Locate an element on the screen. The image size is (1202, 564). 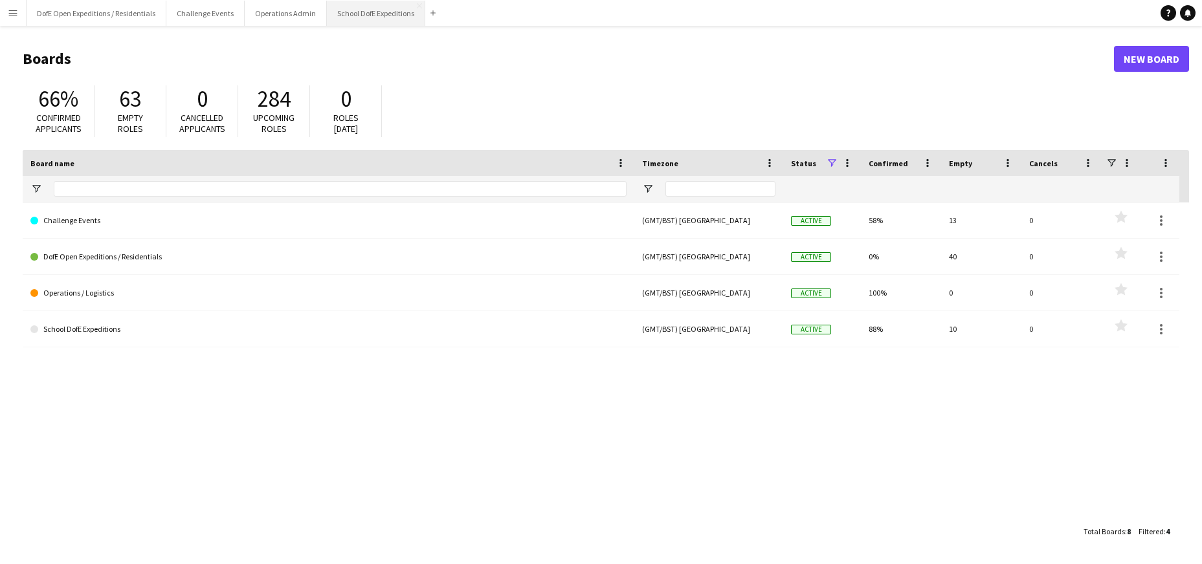
div: 13 is located at coordinates (981, 220).